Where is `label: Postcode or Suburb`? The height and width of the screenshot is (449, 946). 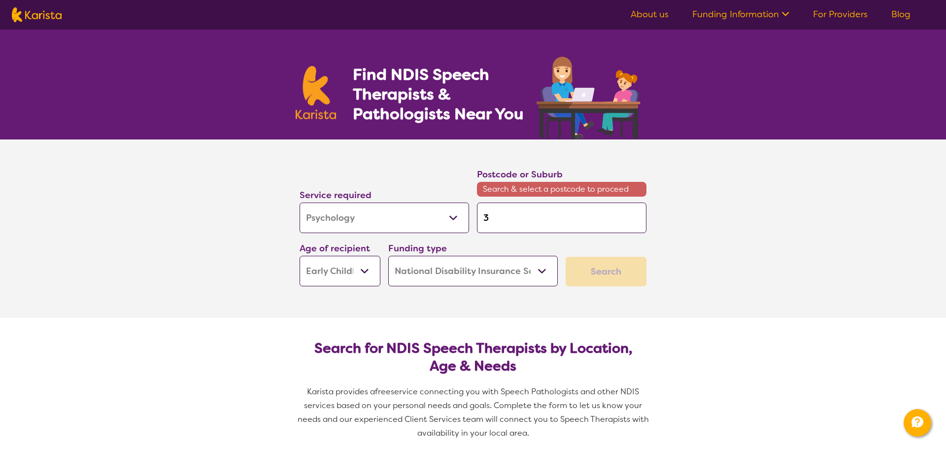 label: Postcode or Suburb is located at coordinates (520, 174).